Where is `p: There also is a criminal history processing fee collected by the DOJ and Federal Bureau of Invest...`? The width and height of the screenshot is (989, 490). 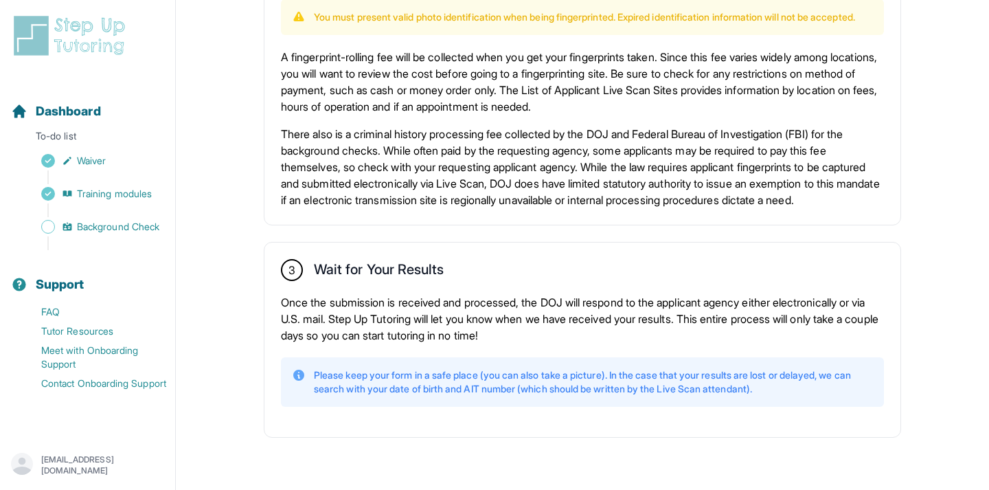 p: There also is a criminal history processing fee collected by the DOJ and Federal Bureau of Invest... is located at coordinates (583, 167).